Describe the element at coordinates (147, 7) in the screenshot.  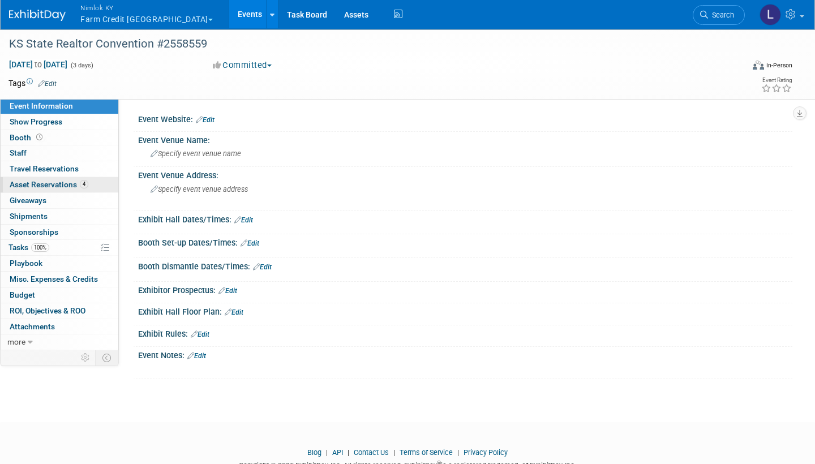
I see `span: Nimlok KY` at that location.